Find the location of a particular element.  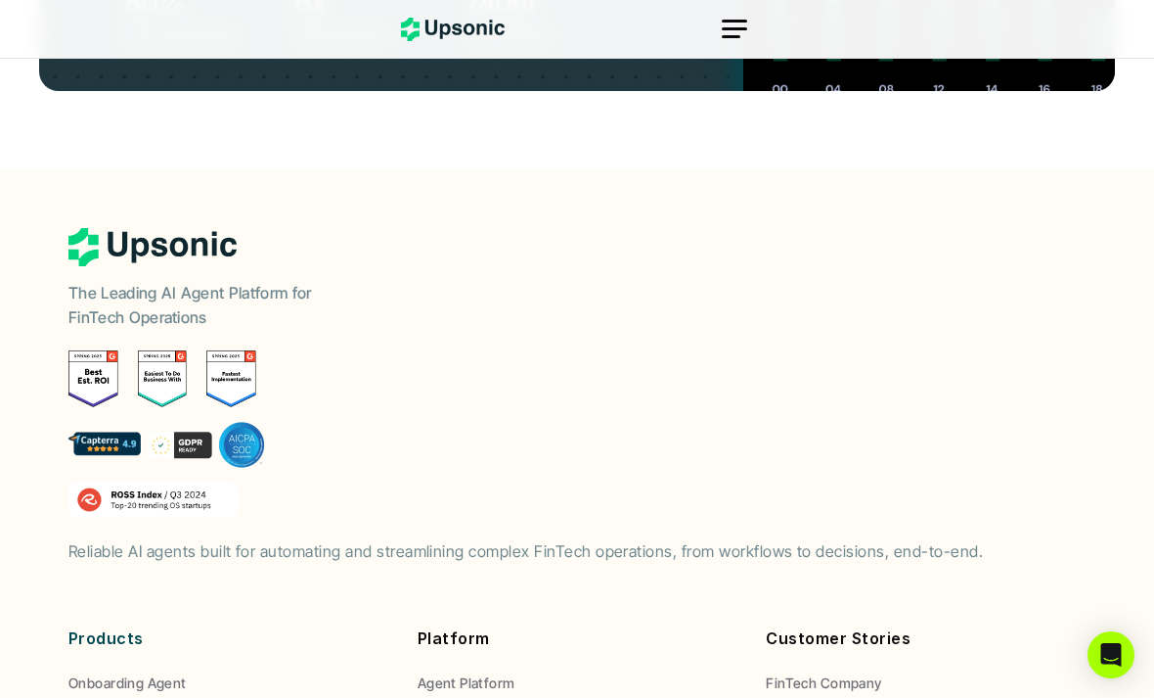

p: Products is located at coordinates (228, 638).